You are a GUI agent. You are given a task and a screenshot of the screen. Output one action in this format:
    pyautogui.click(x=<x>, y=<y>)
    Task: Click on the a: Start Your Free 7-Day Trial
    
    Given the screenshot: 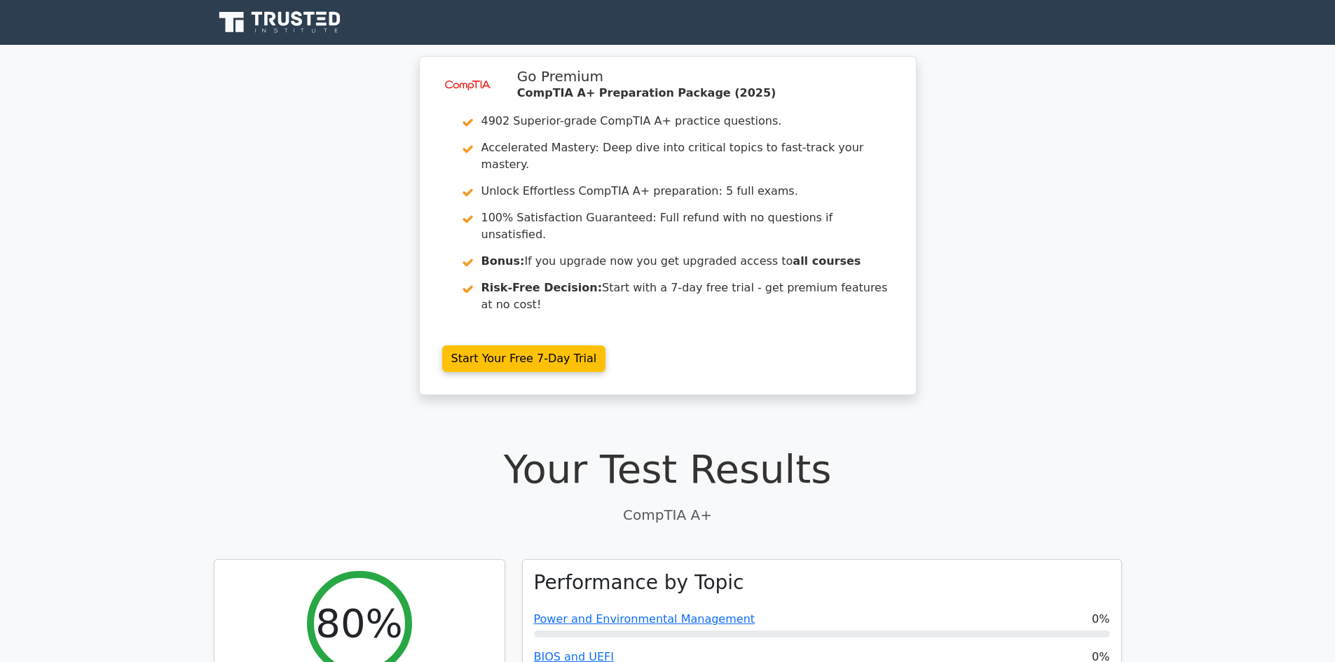 What is the action you would take?
    pyautogui.click(x=524, y=359)
    